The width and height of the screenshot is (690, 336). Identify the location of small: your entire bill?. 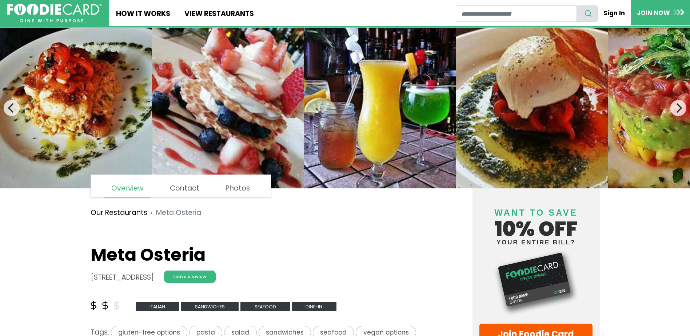
(536, 242).